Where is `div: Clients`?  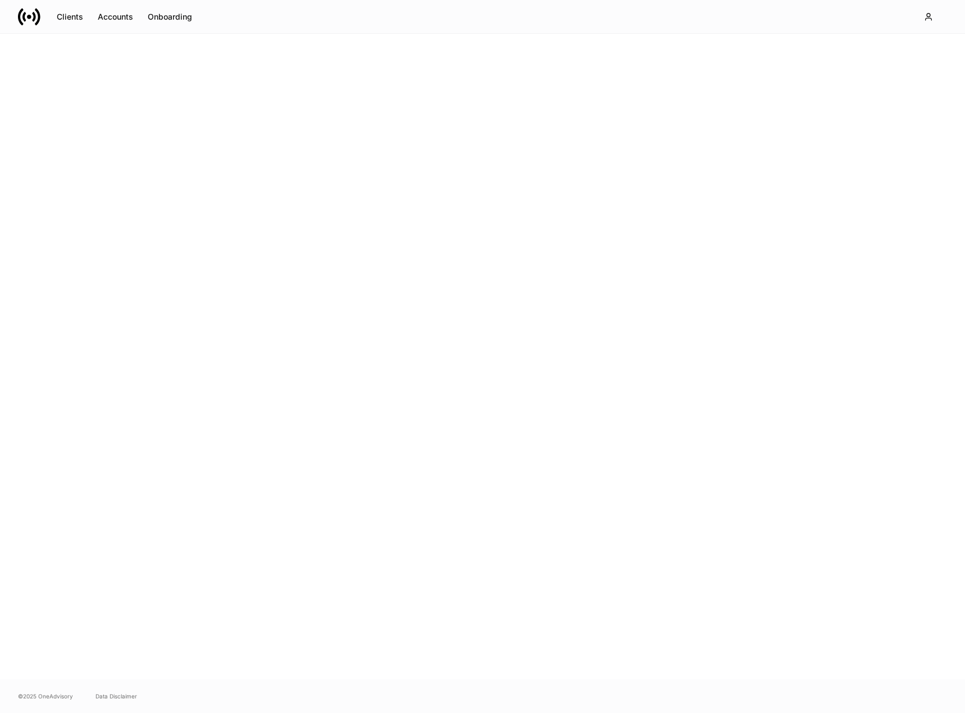 div: Clients is located at coordinates (70, 17).